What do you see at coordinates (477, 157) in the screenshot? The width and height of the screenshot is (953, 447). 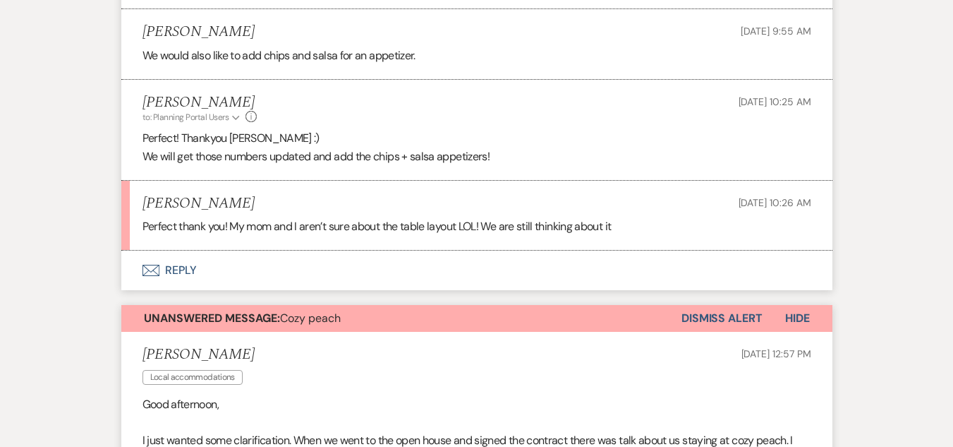 I see `p: We will get those numbers updated and add the chips + salsa appetizers!` at bounding box center [477, 157].